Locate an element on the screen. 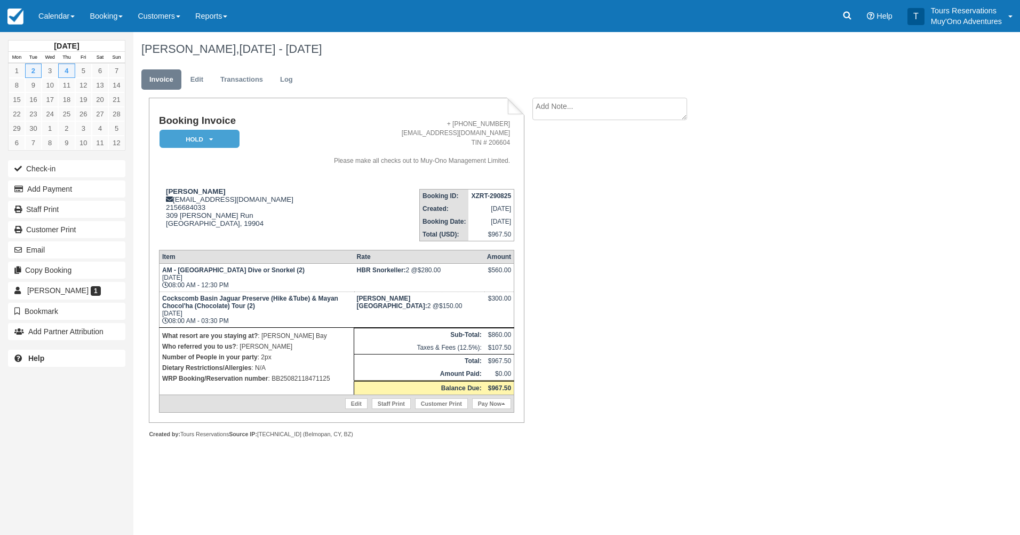  th: Thu is located at coordinates (66, 58).